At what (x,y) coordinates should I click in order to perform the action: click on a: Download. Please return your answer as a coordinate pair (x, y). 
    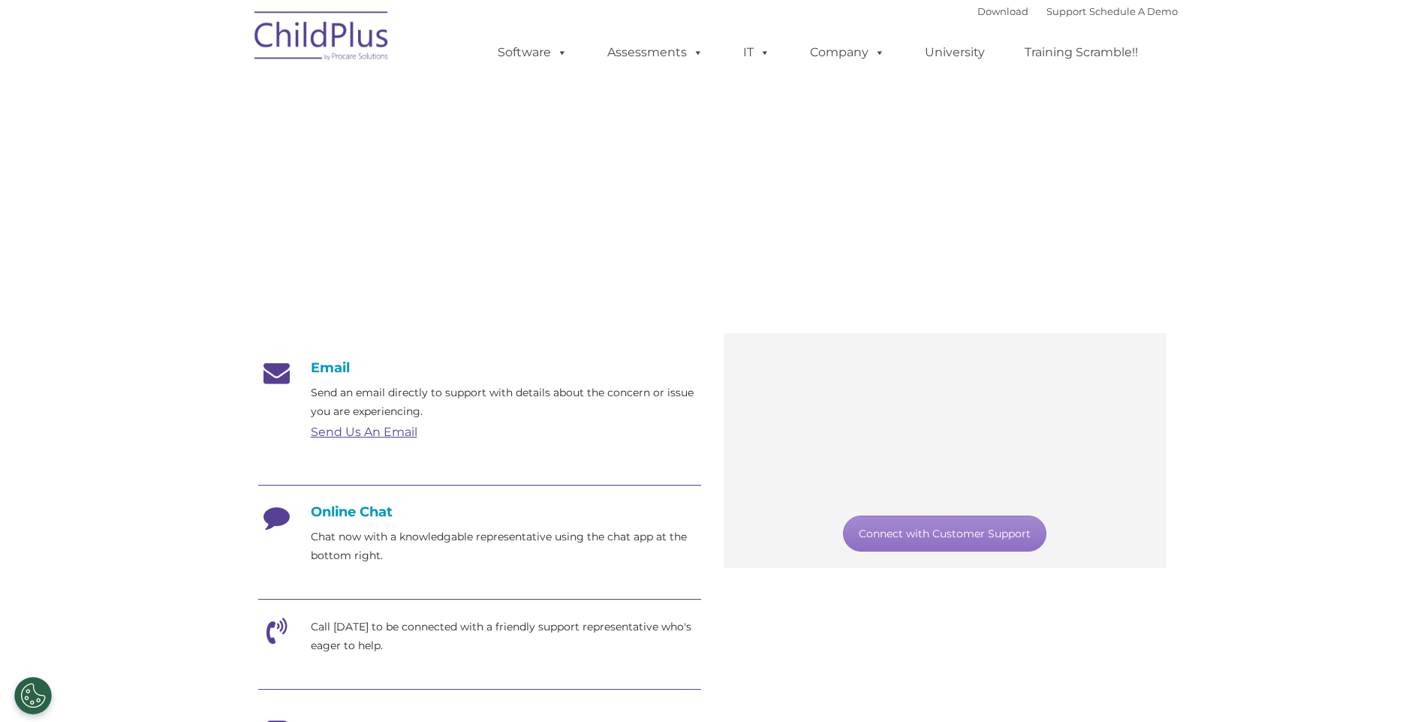
    Looking at the image, I should click on (1003, 11).